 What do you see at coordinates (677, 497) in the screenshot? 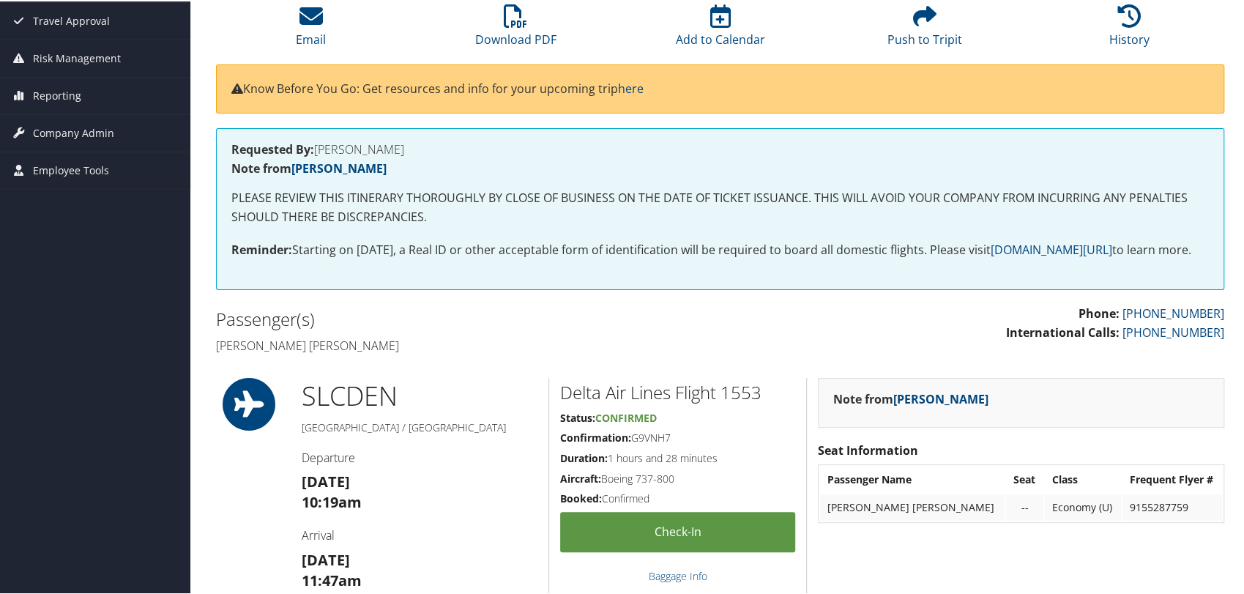
I see `h5: Confirmed` at bounding box center [677, 497].